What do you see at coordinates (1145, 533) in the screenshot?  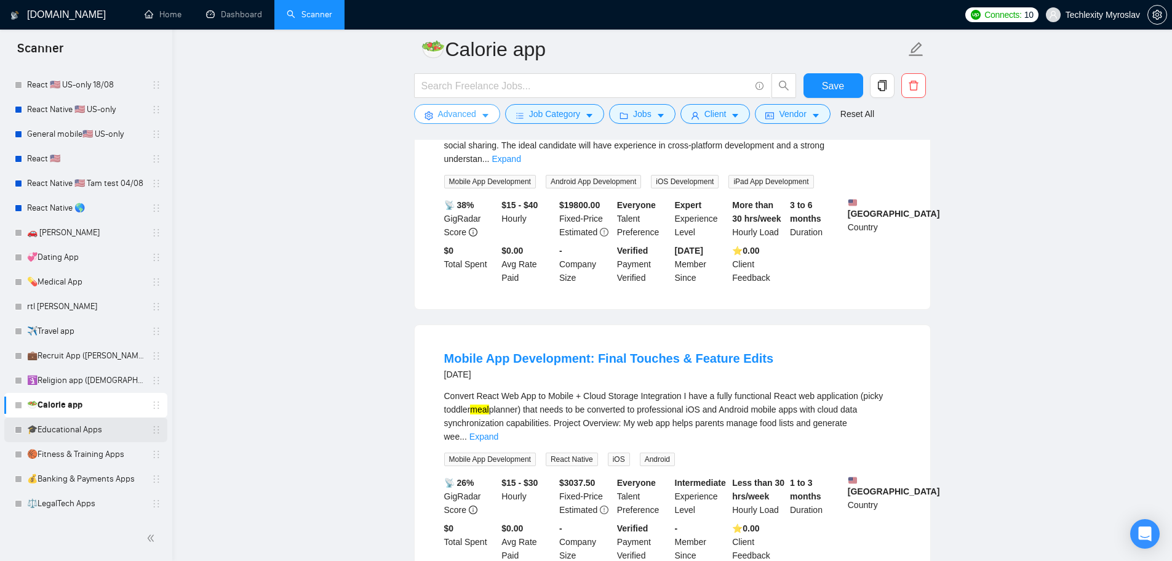 I see `div: Open Intercom Messenger` at bounding box center [1145, 533].